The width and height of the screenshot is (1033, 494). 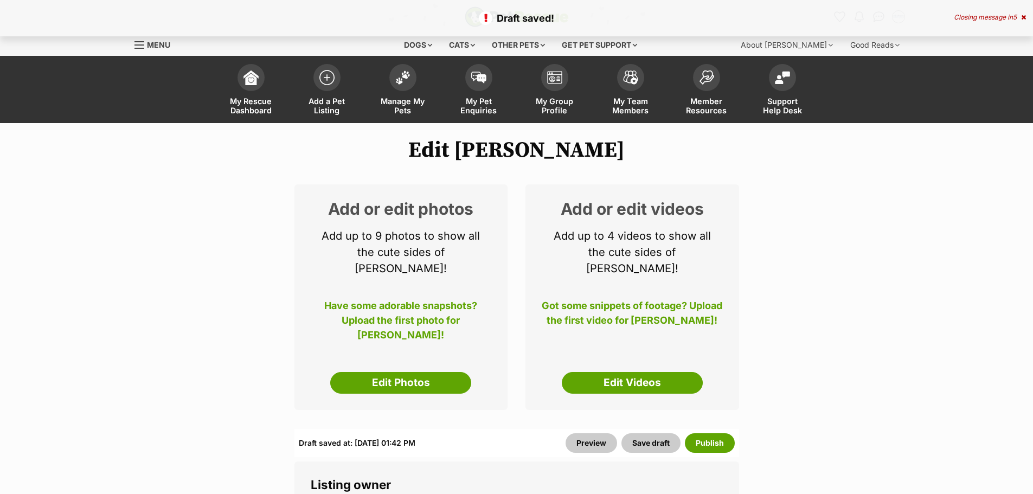 What do you see at coordinates (632, 209) in the screenshot?
I see `h2: Add or edit videos` at bounding box center [632, 209].